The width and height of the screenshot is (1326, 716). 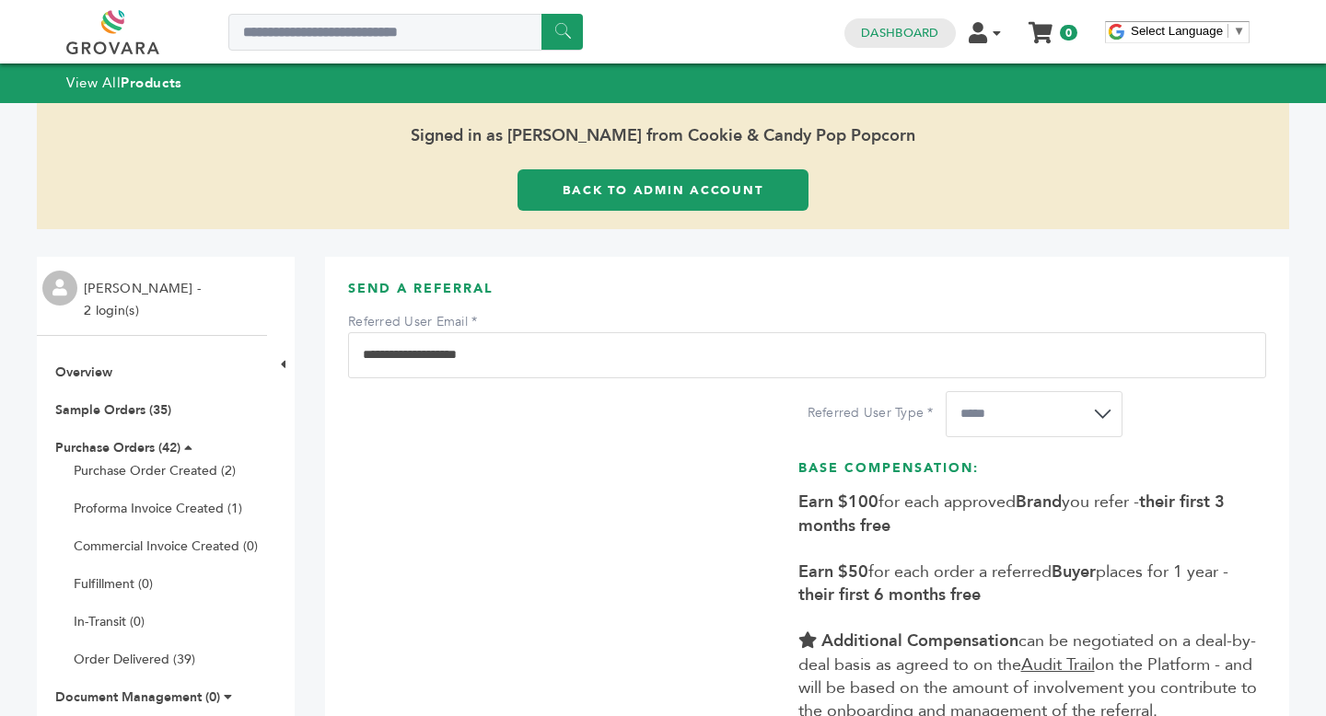 I want to click on a: Back to Admin Account, so click(x=663, y=190).